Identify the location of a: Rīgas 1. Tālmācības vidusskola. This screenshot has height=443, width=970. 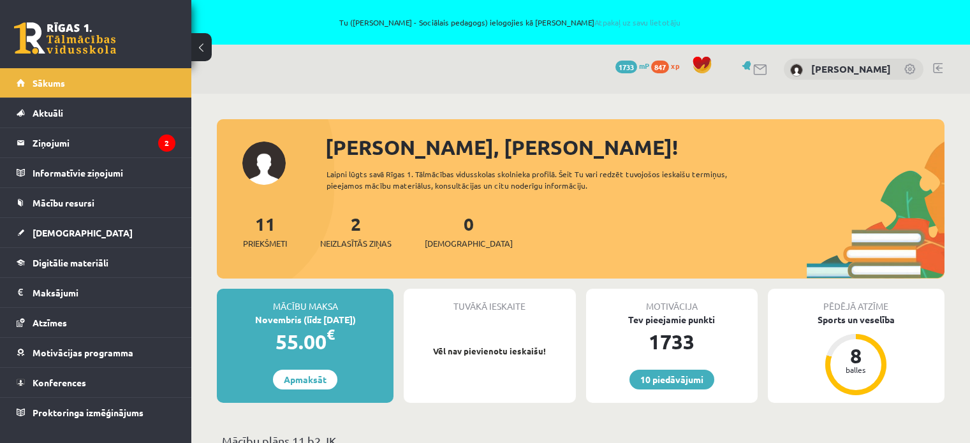
(65, 38).